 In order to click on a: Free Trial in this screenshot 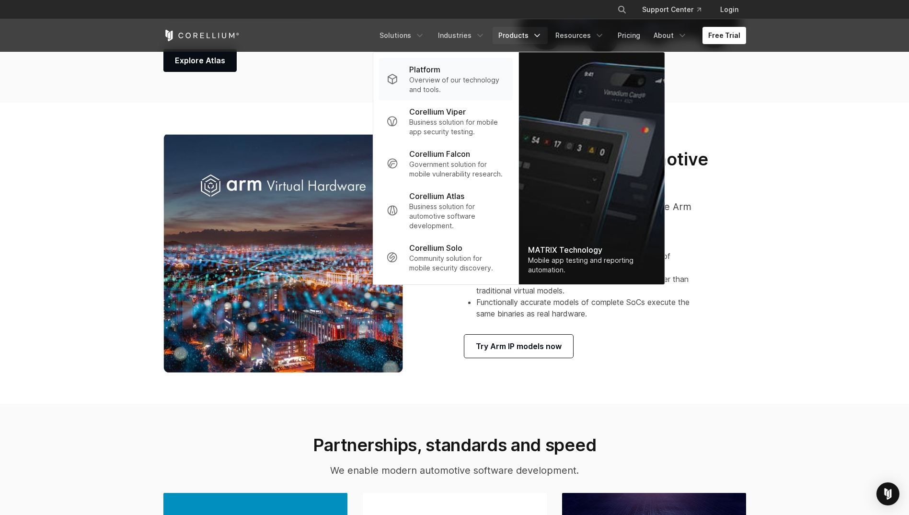, I will do `click(724, 35)`.